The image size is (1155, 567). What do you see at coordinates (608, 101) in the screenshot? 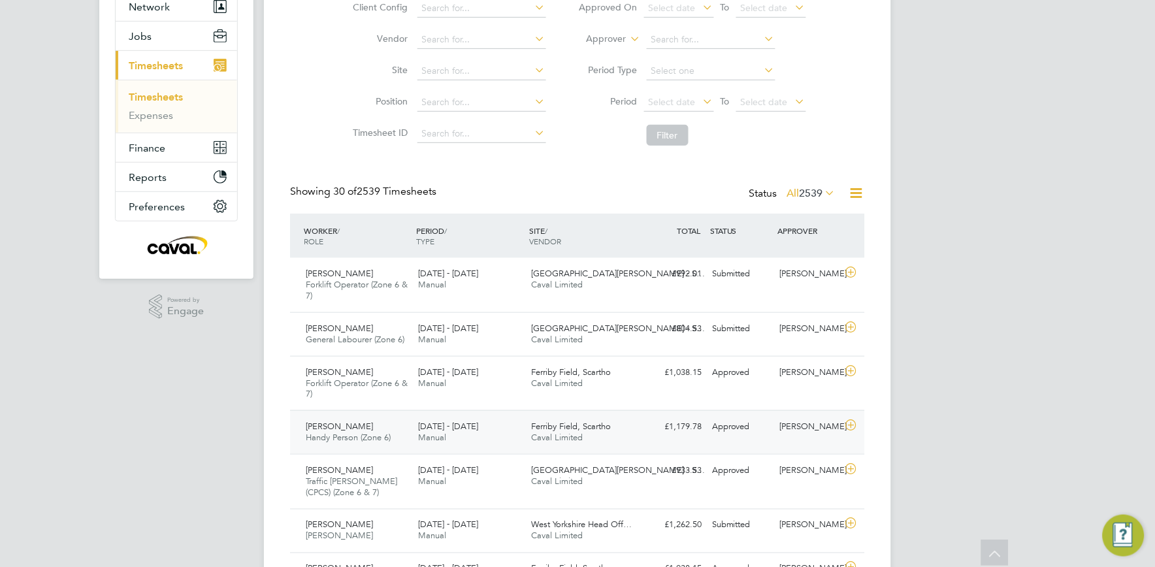
I see `label: Period` at bounding box center [608, 101].